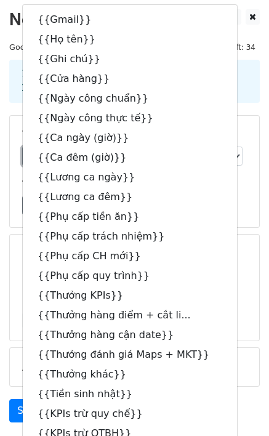 This screenshot has height=436, width=269. What do you see at coordinates (130, 394) in the screenshot?
I see `a: {{Tiền sinh nhật}}` at bounding box center [130, 394].